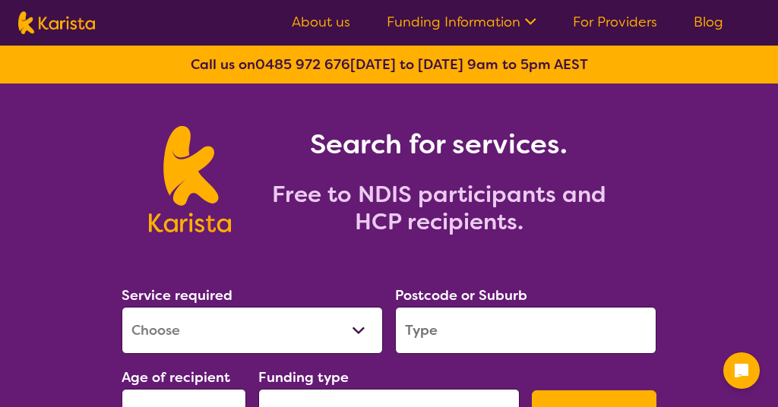  What do you see at coordinates (461, 295) in the screenshot?
I see `label: Postcode or Suburb` at bounding box center [461, 295].